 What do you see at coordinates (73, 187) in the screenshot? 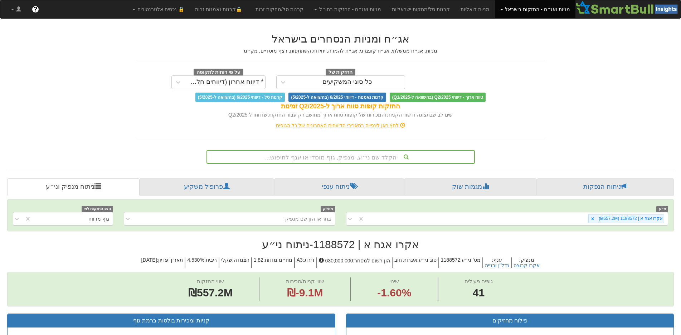
I see `a: ניתוח מנפיק וני״ע` at bounding box center [73, 187].